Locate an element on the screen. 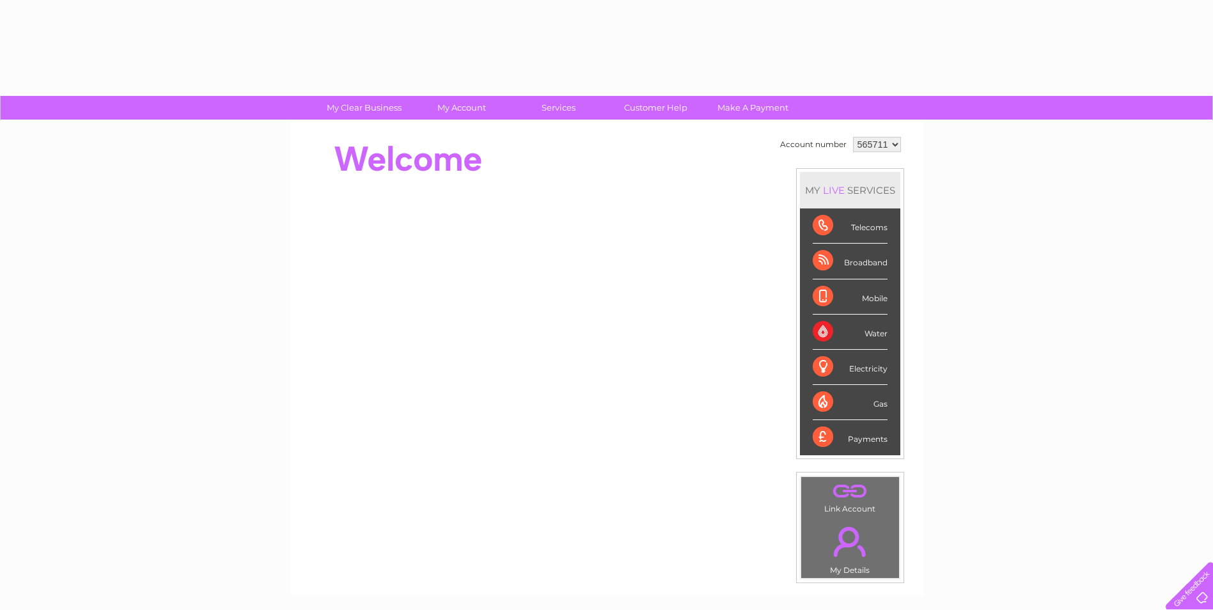  div: Broadband is located at coordinates (850, 261).